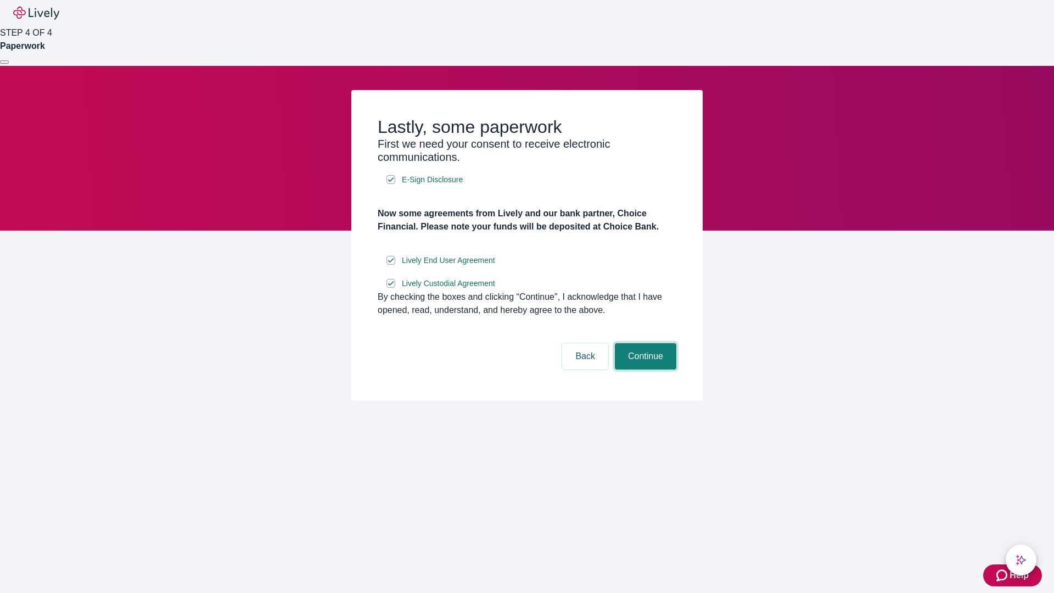  What do you see at coordinates (432, 179) in the screenshot?
I see `span: E-Sign Disclosure` at bounding box center [432, 179].